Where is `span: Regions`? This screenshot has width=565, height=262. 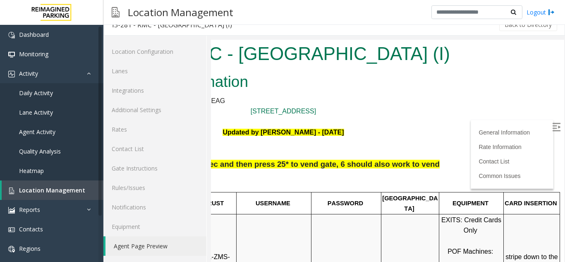
span: Regions is located at coordinates (30, 248).